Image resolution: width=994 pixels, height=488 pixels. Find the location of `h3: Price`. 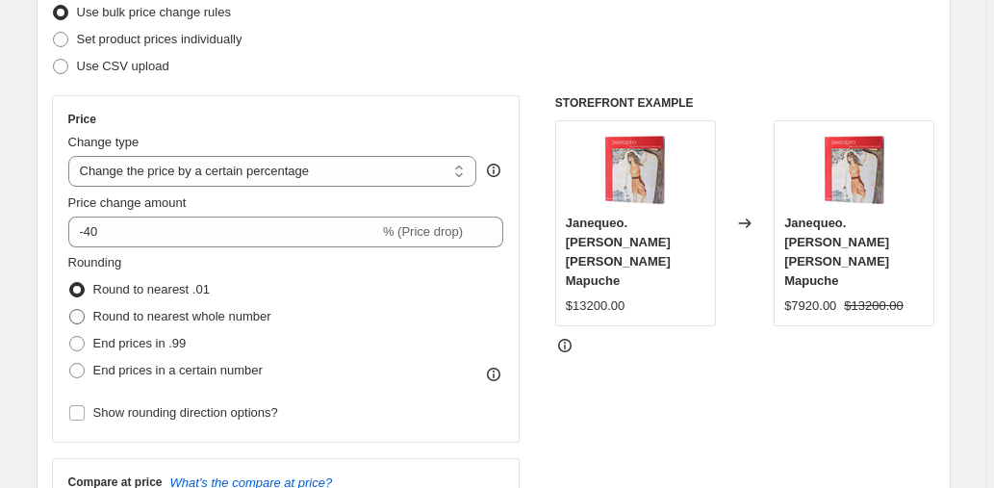

h3: Price is located at coordinates (82, 119).